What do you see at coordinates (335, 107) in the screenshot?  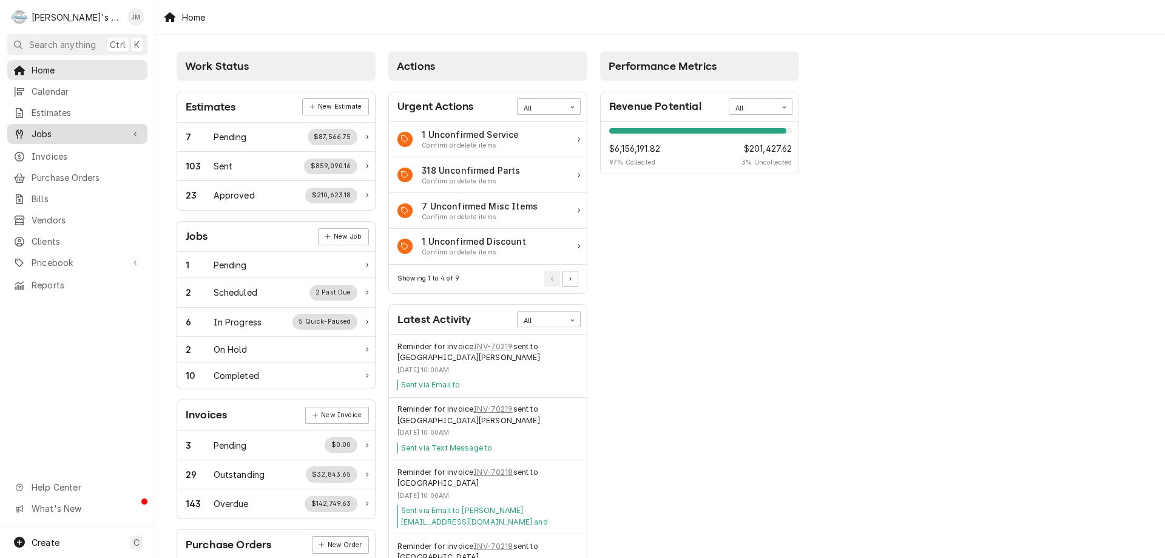 I see `a: New Estimate` at bounding box center [335, 107].